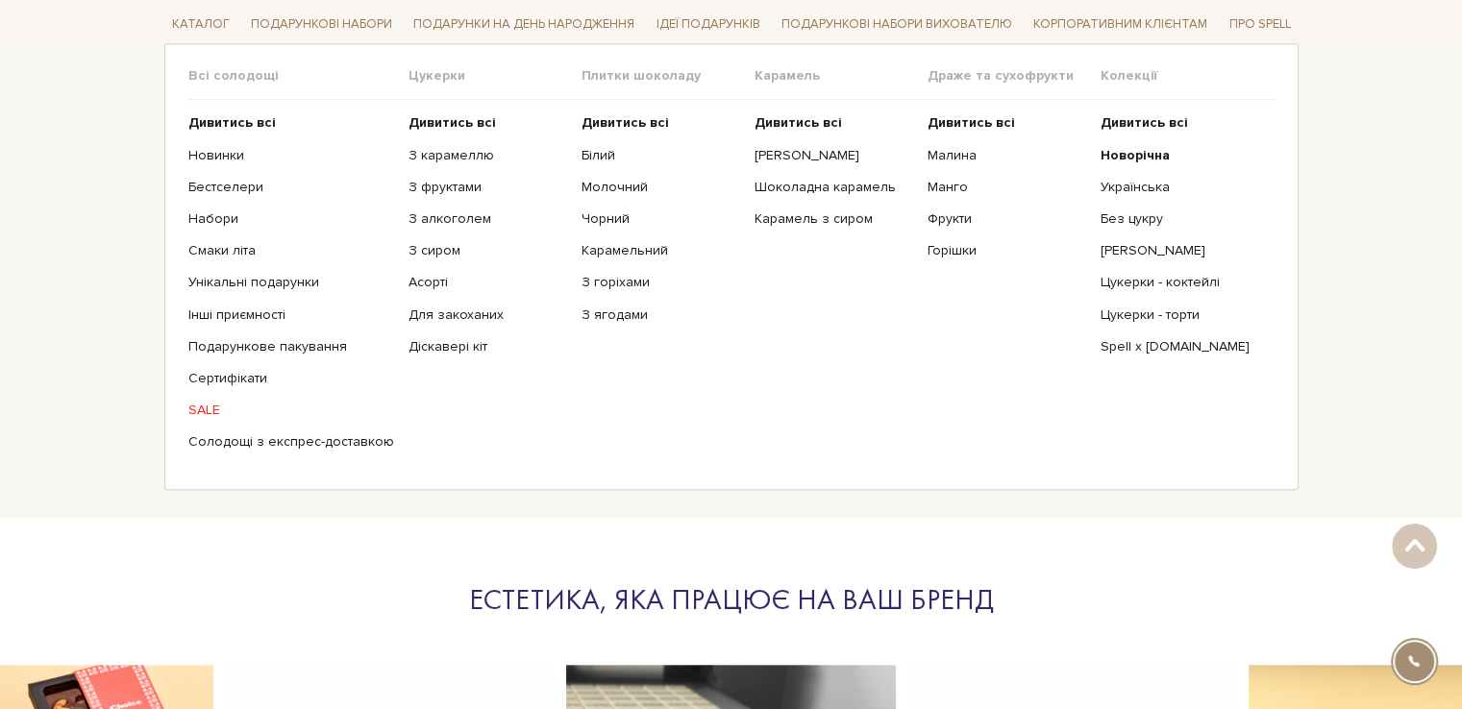  I want to click on a: Подарунки на День народження, so click(524, 24).